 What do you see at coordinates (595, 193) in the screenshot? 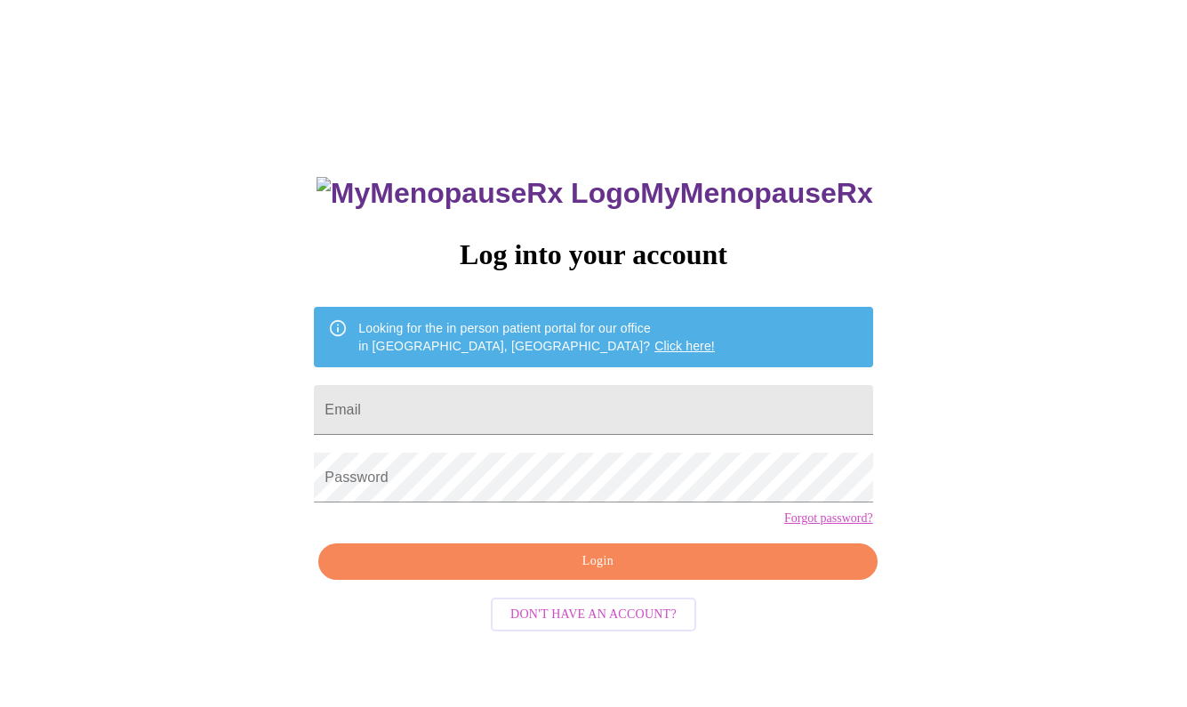
I see `h3: MyMenopauseRx` at bounding box center [595, 193].